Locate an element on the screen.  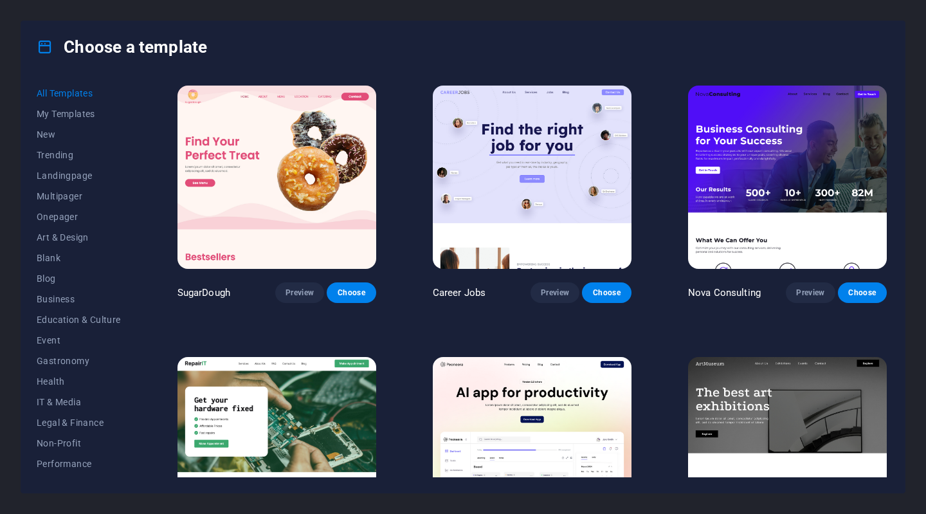
button: Landingpage is located at coordinates (78, 176).